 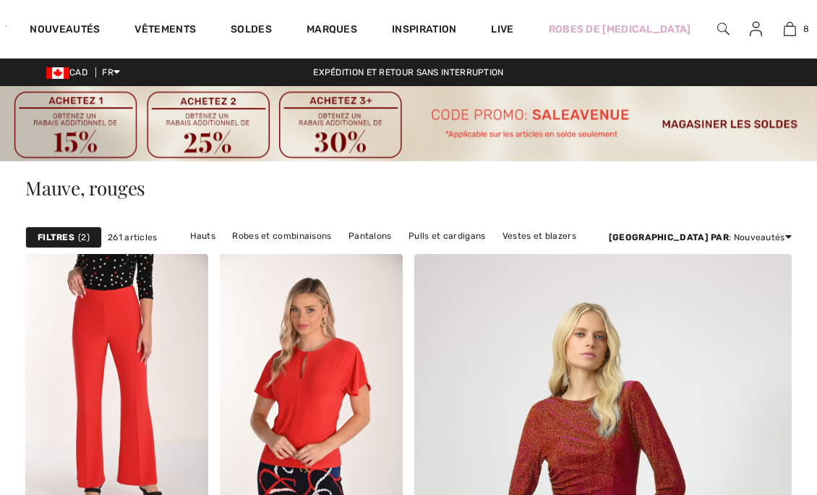 What do you see at coordinates (111, 72) in the screenshot?
I see `span: FR` at bounding box center [111, 72].